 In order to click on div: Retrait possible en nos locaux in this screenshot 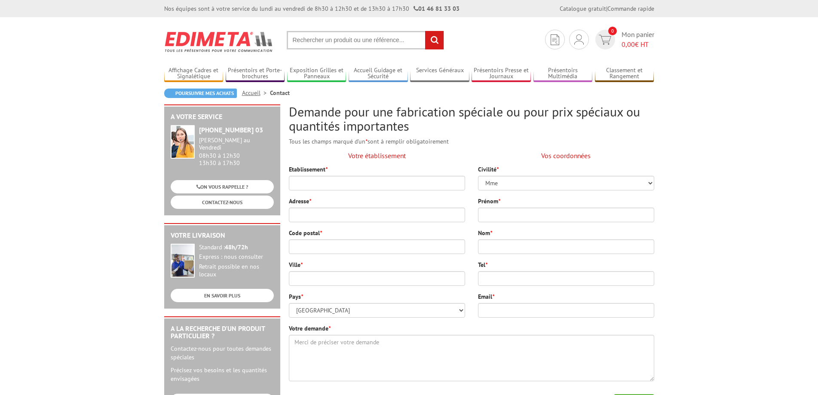, I will do `click(236, 271)`.